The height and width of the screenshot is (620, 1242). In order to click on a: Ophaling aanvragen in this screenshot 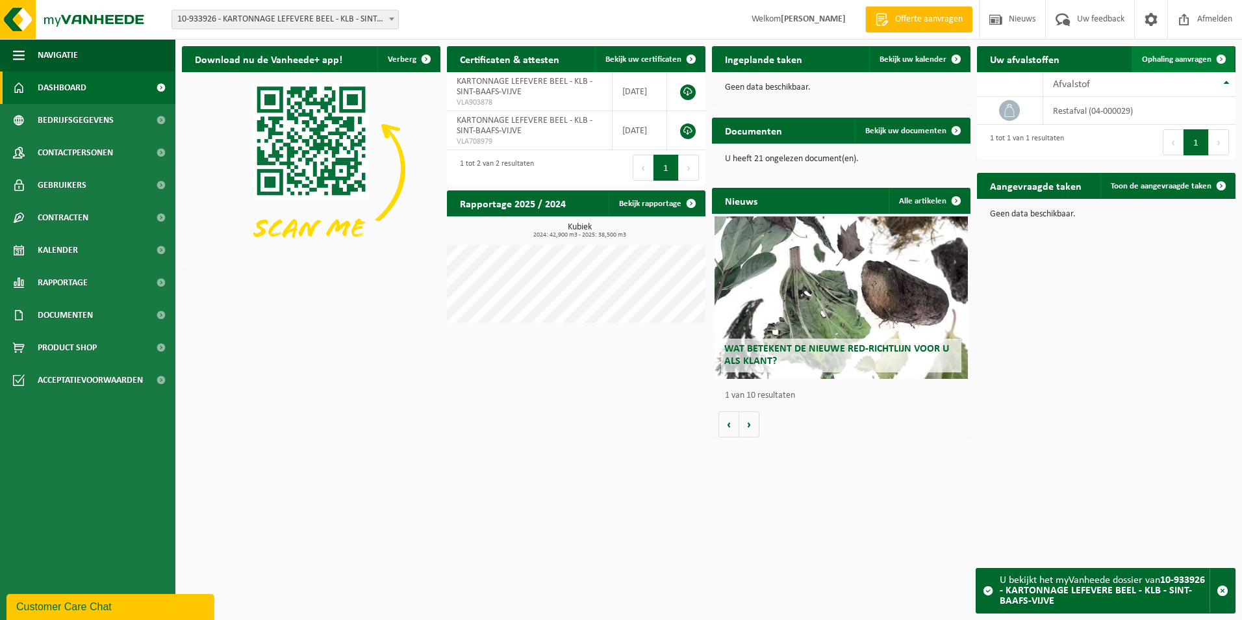, I will do `click(1183, 59)`.